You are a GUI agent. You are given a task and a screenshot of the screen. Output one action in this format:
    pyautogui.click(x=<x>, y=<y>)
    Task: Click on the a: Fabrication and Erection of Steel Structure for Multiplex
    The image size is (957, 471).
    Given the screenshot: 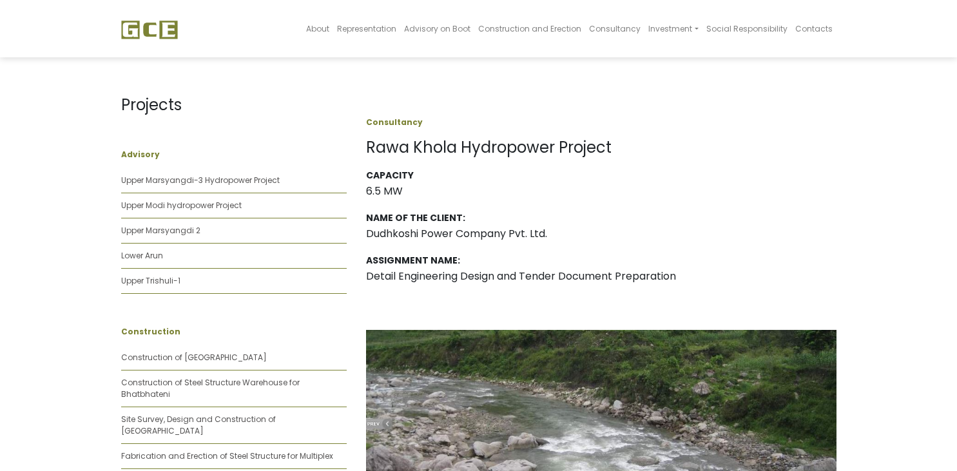 What is the action you would take?
    pyautogui.click(x=227, y=456)
    